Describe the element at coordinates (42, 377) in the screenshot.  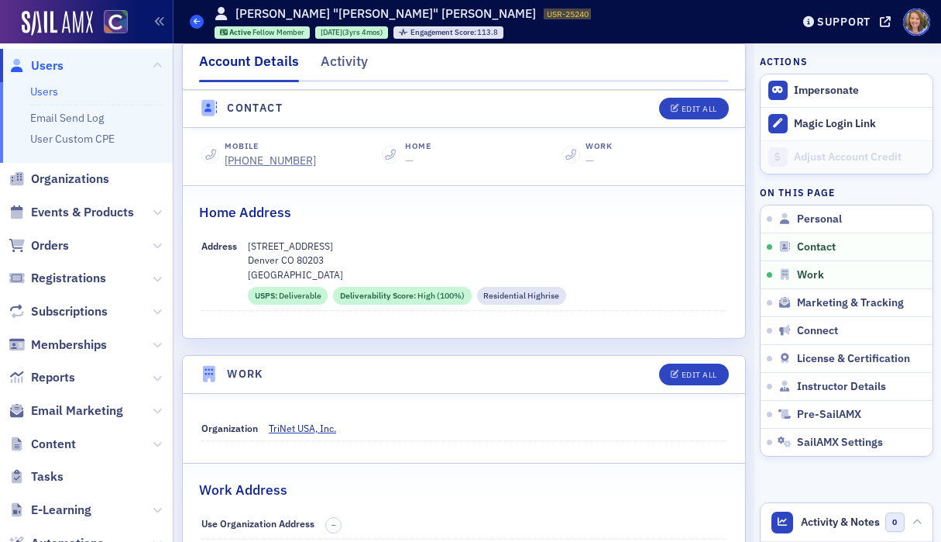
I see `a: Reports` at that location.